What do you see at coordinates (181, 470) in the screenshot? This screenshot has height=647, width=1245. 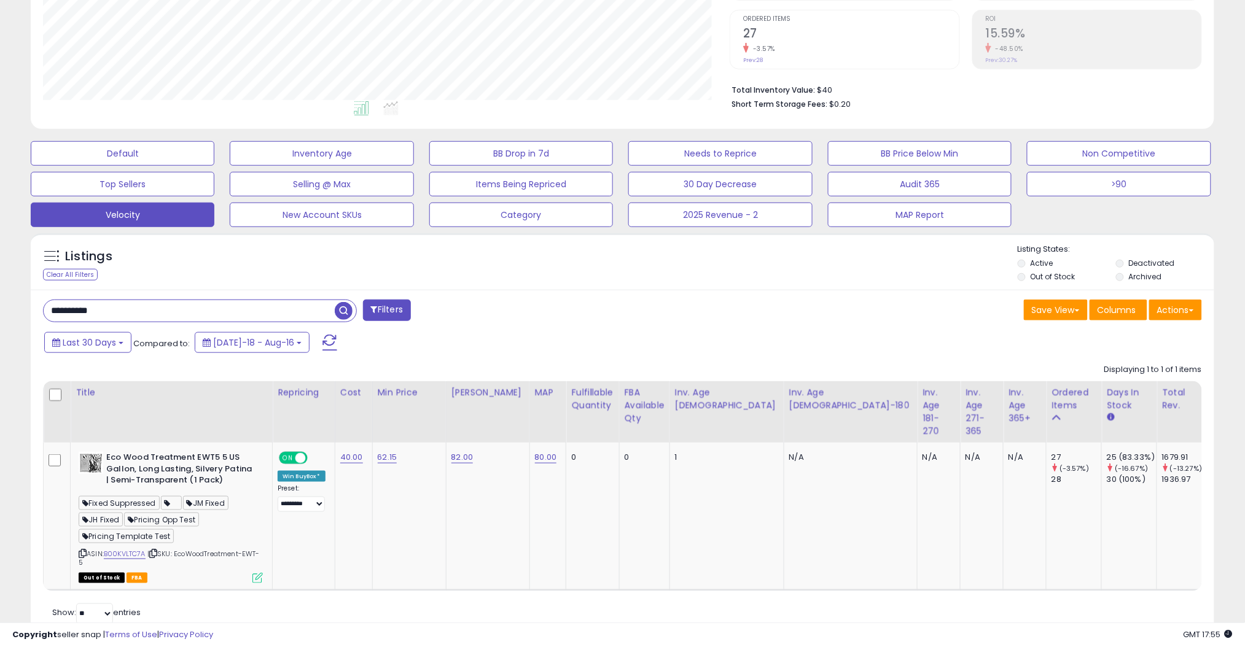 I see `b: Eco Wood Treatment EWT5 5 US Gallon, Long Lasting, Silvery Patina | Semi-Transparent (1 Pack)` at bounding box center [181, 470].